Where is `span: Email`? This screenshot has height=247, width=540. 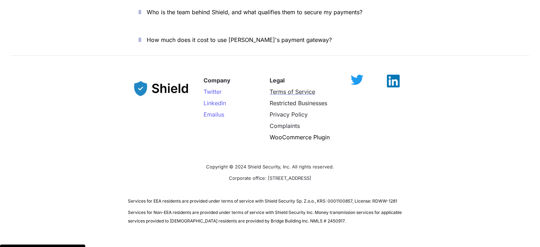 span: Email is located at coordinates (211, 114).